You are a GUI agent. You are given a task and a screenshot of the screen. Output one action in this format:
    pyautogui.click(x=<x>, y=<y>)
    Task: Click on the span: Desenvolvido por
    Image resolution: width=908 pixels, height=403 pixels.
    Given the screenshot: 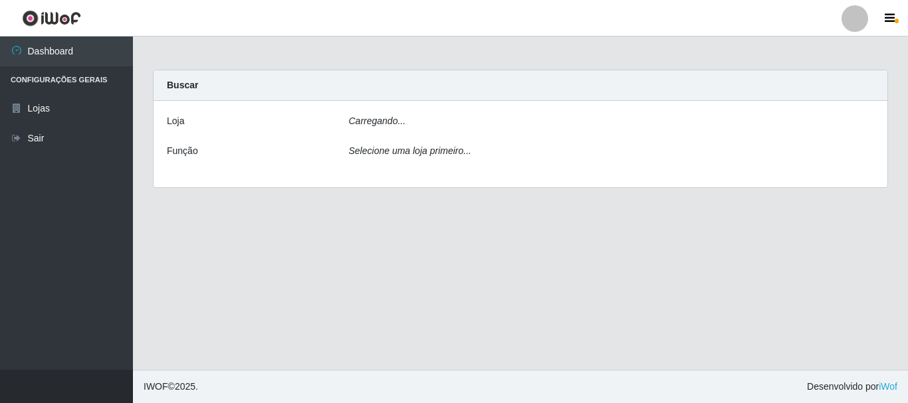 What is the action you would take?
    pyautogui.click(x=852, y=387)
    